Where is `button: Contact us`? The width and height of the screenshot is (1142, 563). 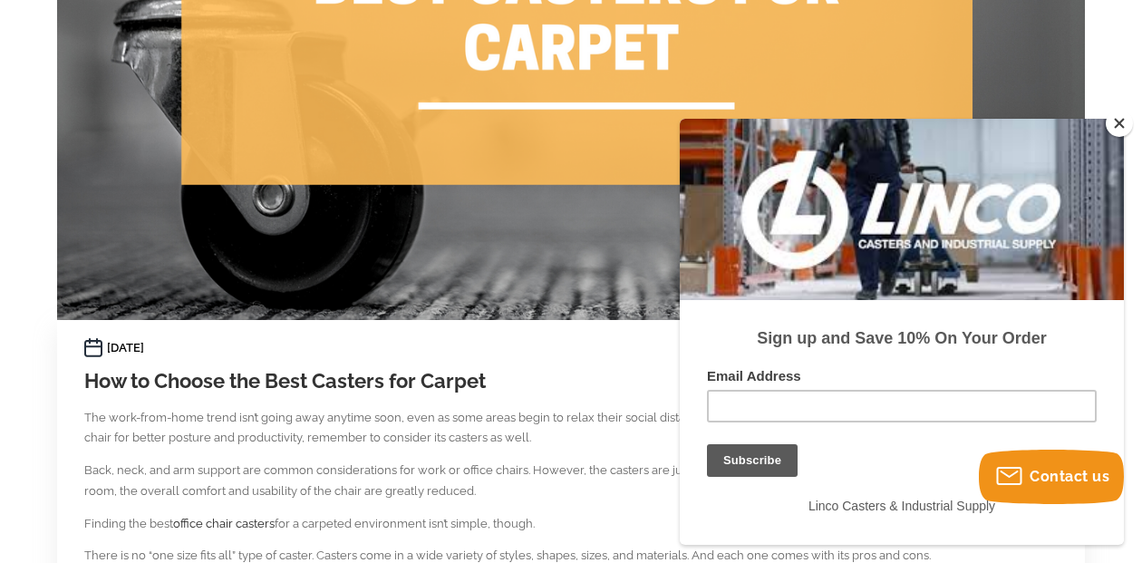
button: Contact us is located at coordinates (1052, 477).